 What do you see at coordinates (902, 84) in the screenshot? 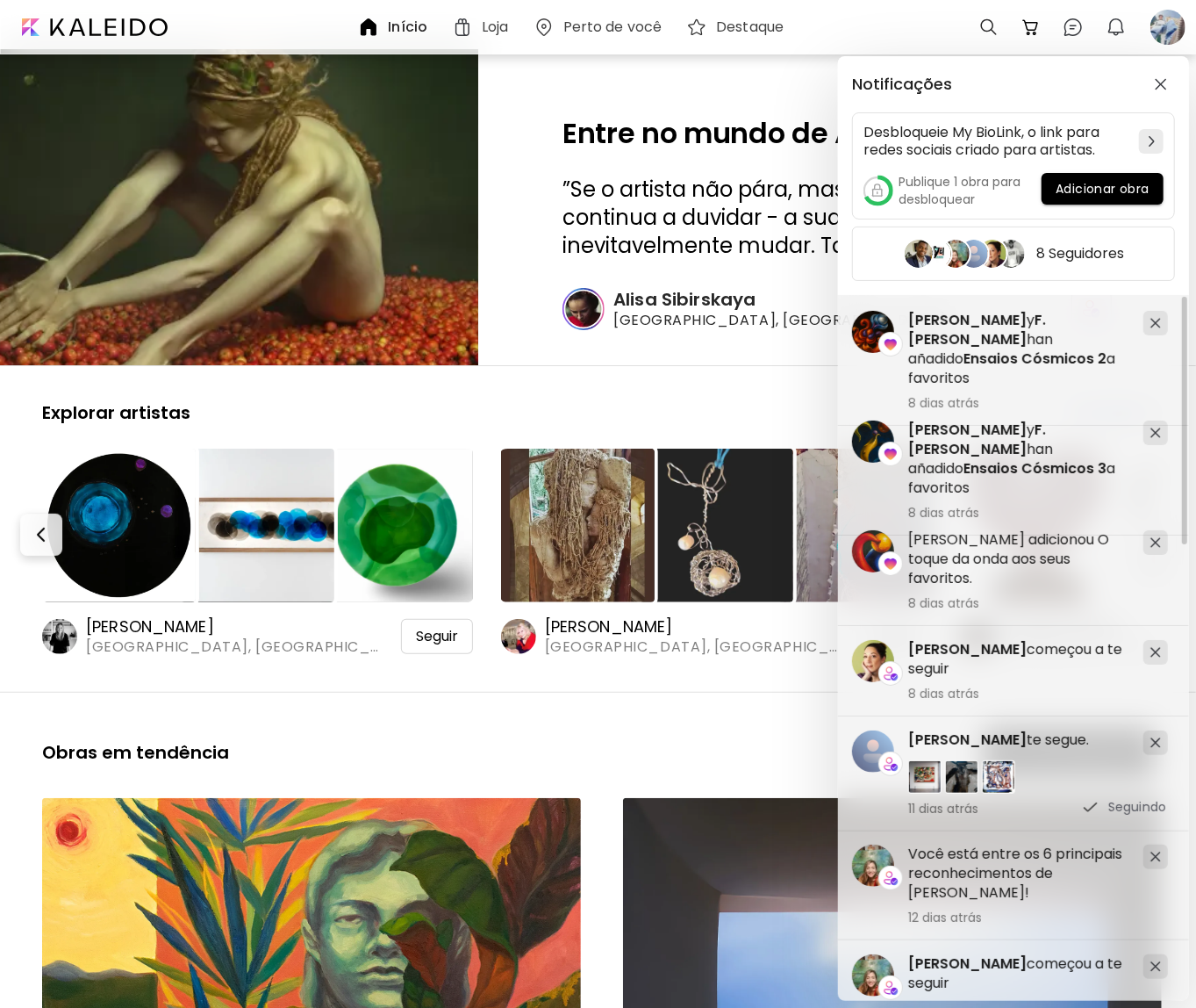
I see `h5: Notificações` at bounding box center [902, 84].